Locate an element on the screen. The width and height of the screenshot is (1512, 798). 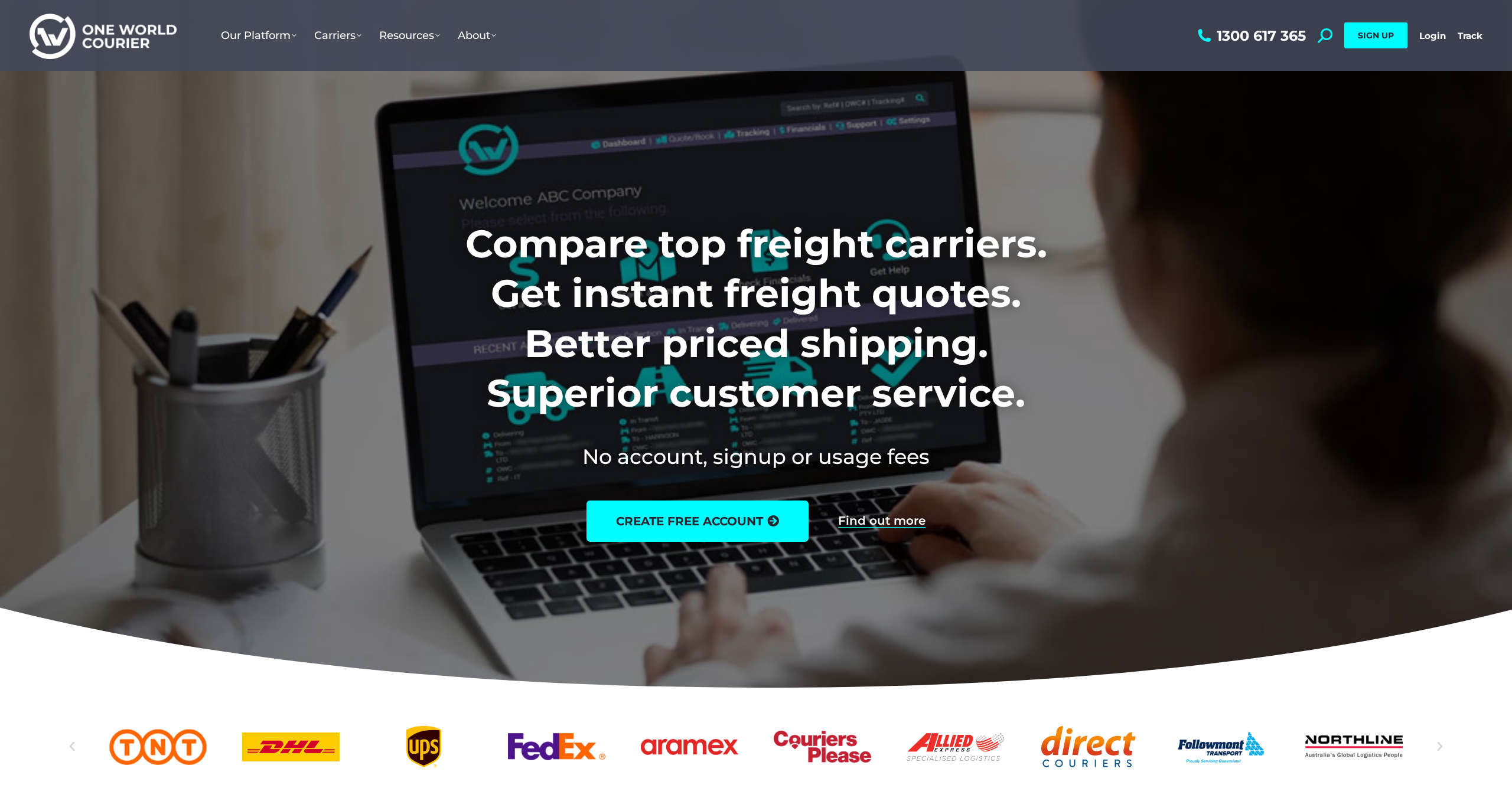
span: Our Platform is located at coordinates (258, 36).